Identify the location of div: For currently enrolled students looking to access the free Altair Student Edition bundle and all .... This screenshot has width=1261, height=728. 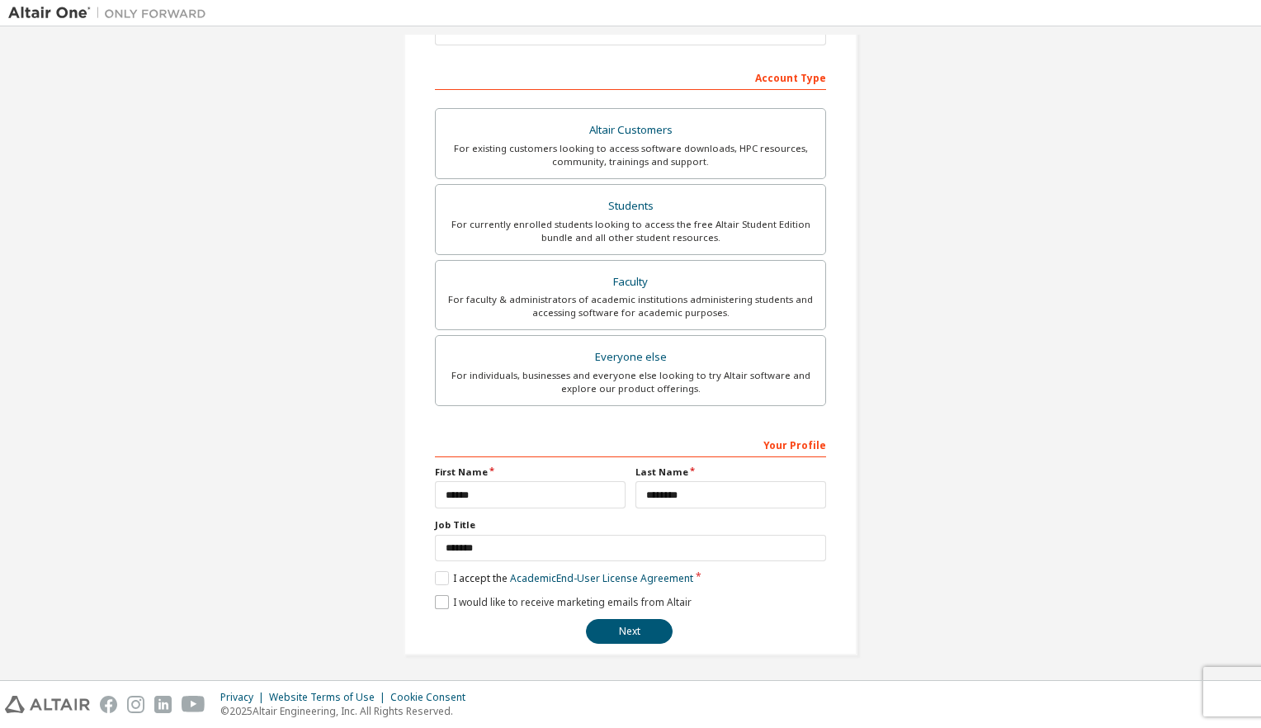
(630, 231).